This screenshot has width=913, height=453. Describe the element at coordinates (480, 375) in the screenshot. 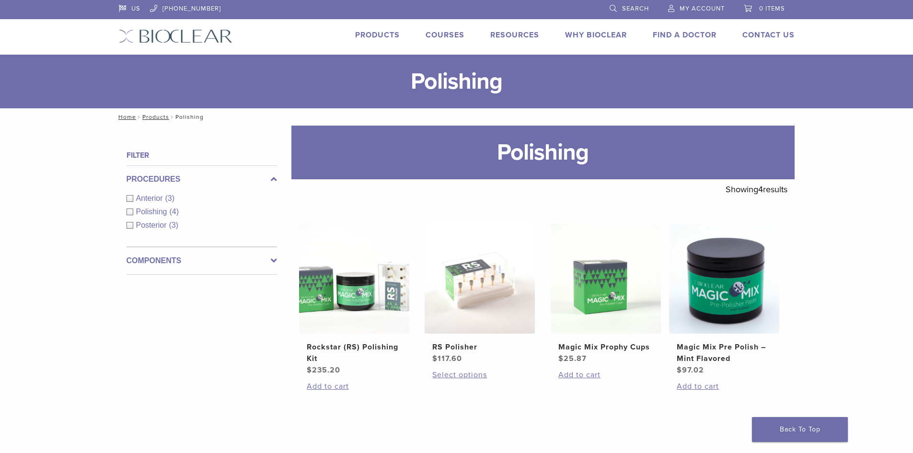

I see `a: Select options for “RS Polisher”` at that location.